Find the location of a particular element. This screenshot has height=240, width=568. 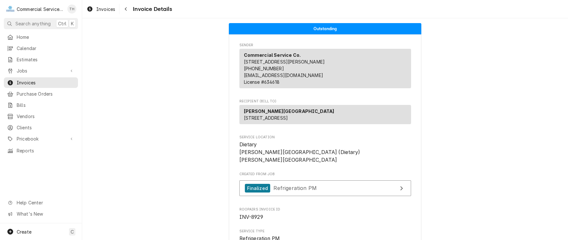

span: Purchase Orders is located at coordinates (46, 94).